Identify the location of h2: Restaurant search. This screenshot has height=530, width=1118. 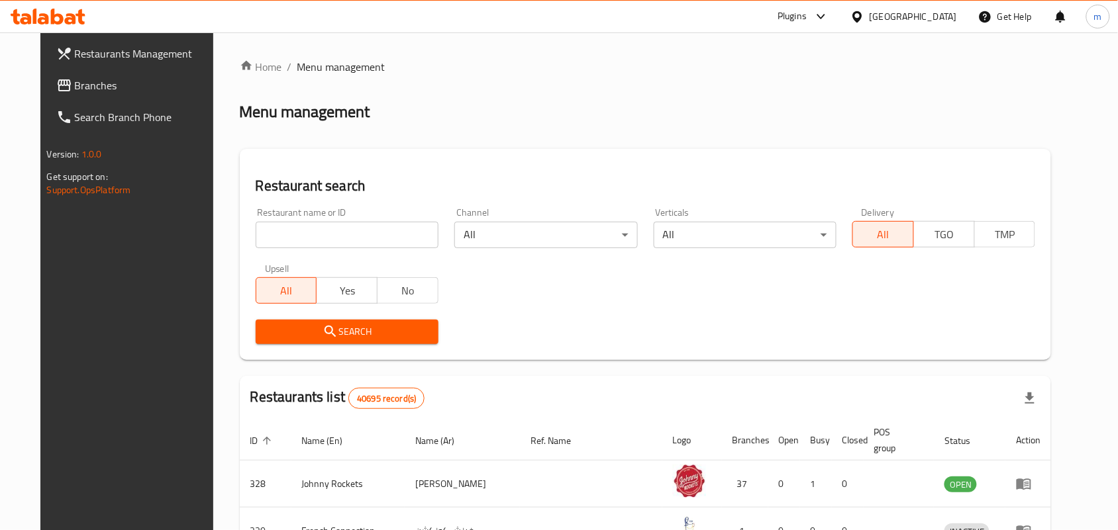
(645, 186).